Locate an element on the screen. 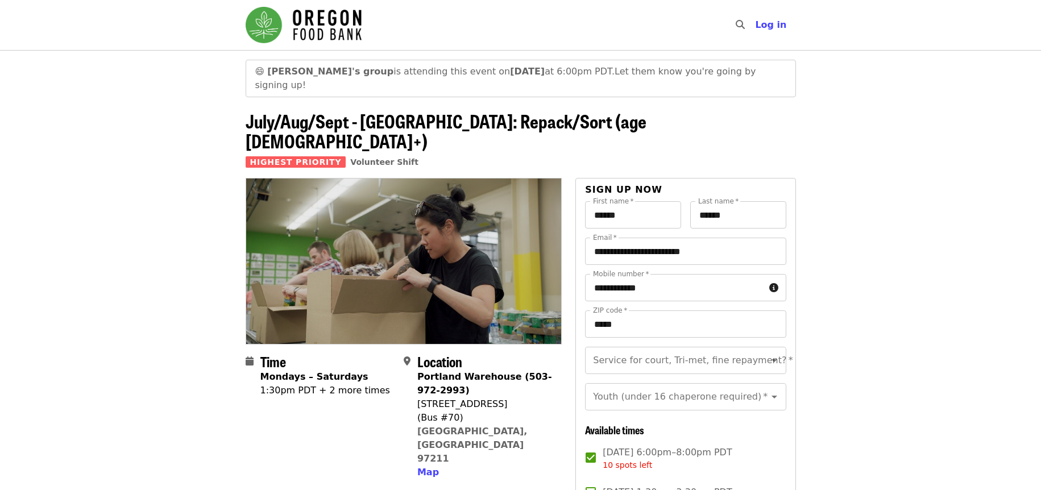 This screenshot has width=1041, height=490. img: July/Aug/Sept - Portland: Repack/Sort (age 8+) organized by Oregon Food Bank is located at coordinates (404, 261).